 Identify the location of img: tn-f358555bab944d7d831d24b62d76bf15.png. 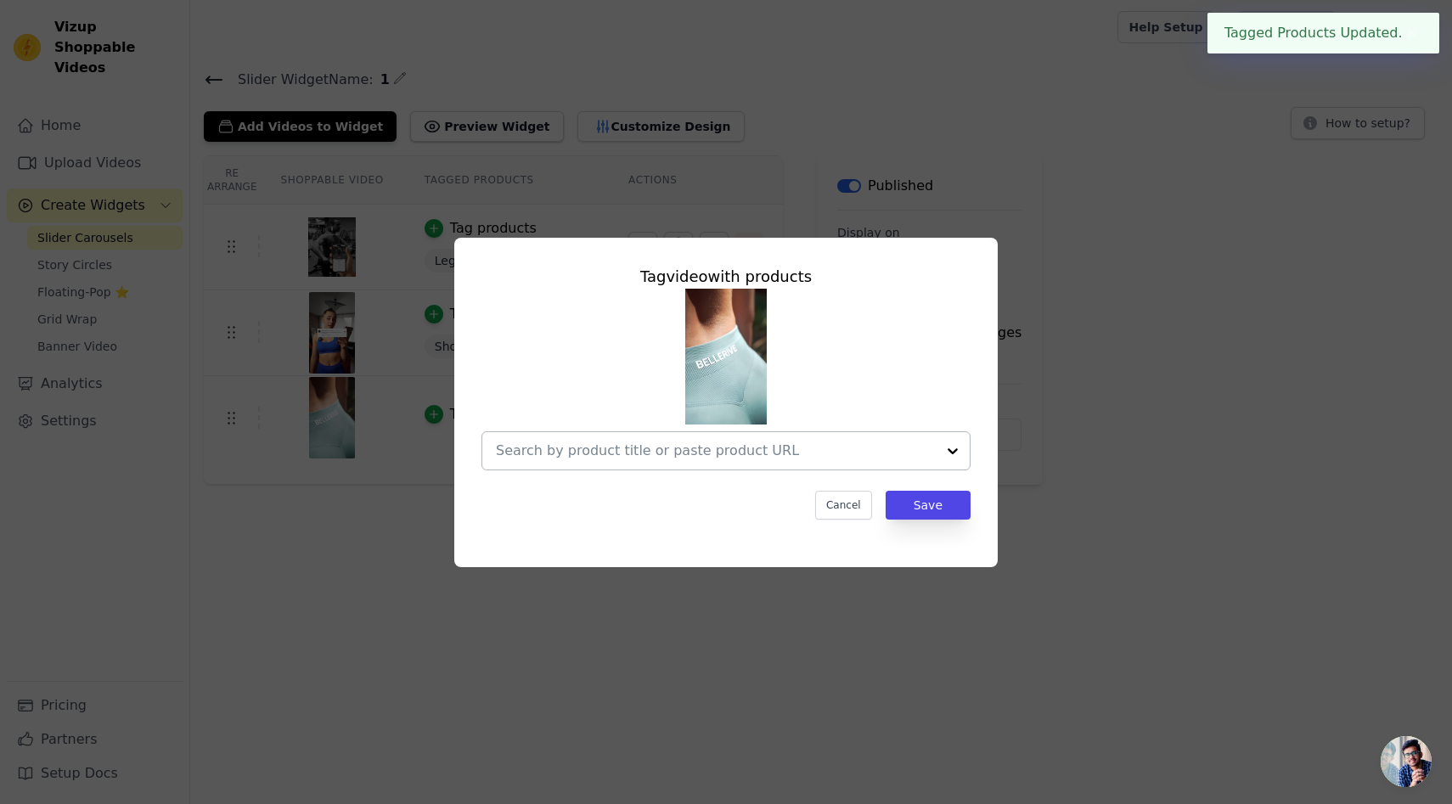
(726, 357).